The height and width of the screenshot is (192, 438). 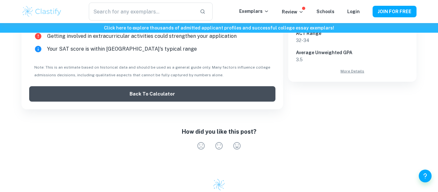 I want to click on span: Note: This is an estimate based on historical data and should be used as a general guide only. Ma..., so click(x=152, y=71).